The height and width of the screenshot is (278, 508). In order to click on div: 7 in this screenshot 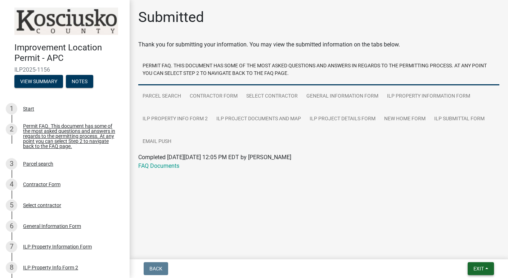, I will do `click(12, 246)`.